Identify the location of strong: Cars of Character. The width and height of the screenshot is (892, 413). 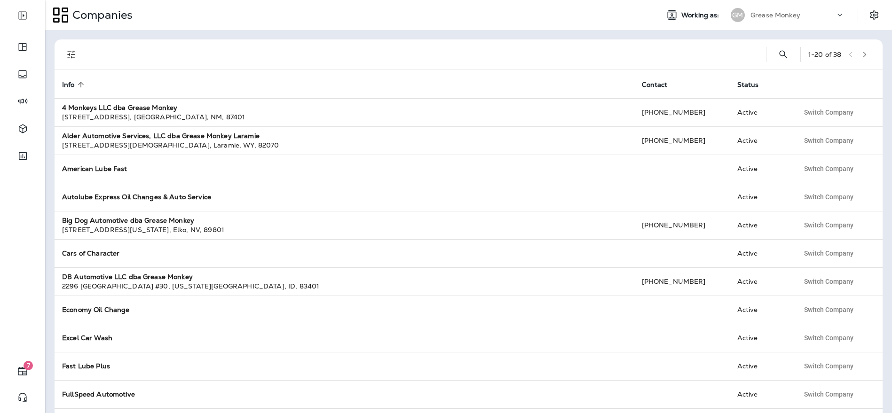
(91, 253).